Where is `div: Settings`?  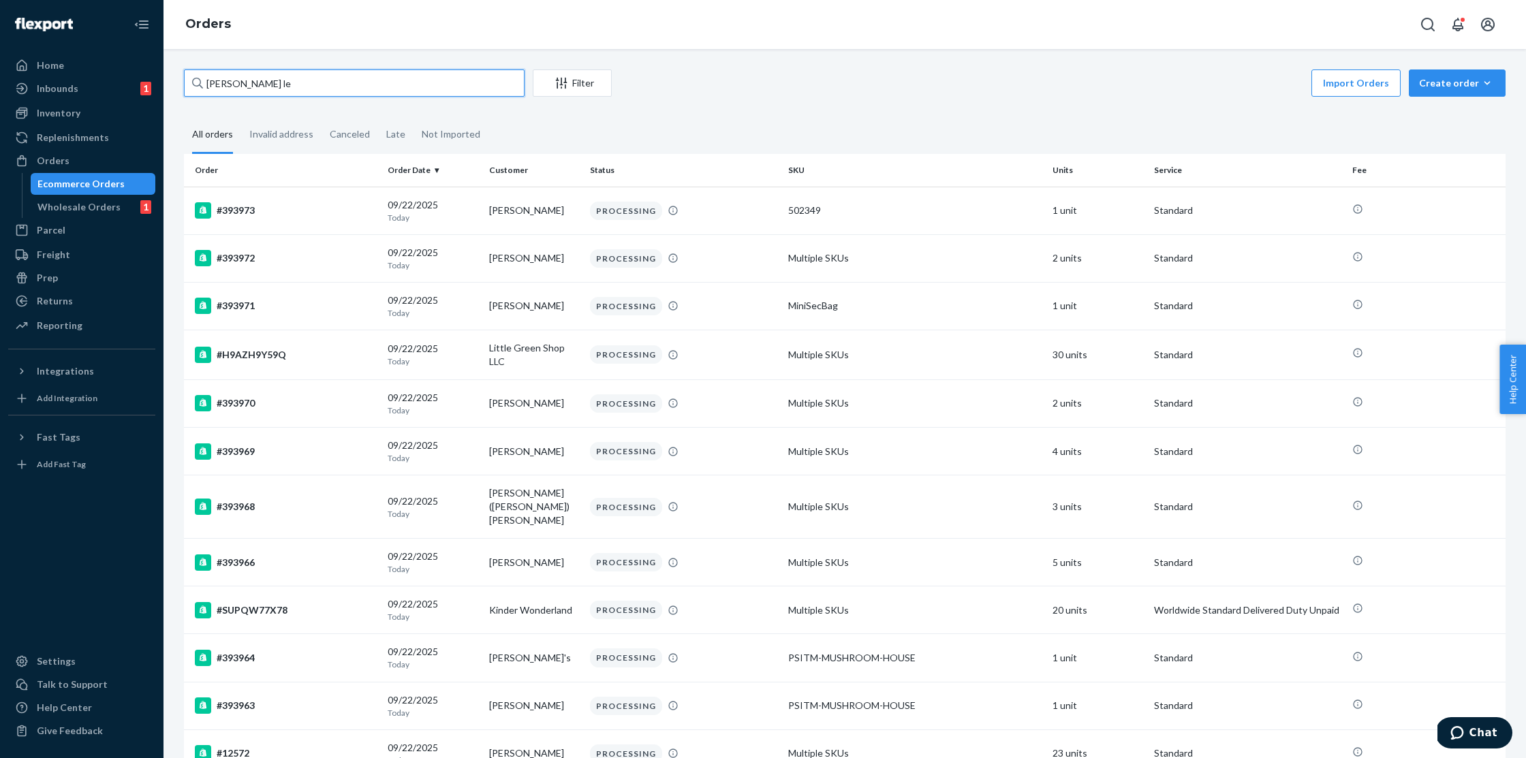
div: Settings is located at coordinates (56, 661).